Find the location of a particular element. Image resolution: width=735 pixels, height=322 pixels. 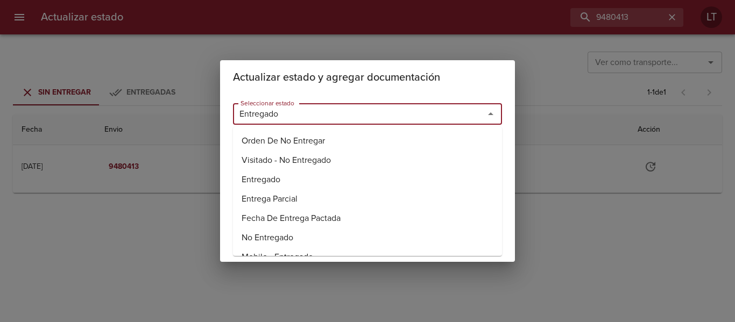

li: Entregado is located at coordinates (367, 180).